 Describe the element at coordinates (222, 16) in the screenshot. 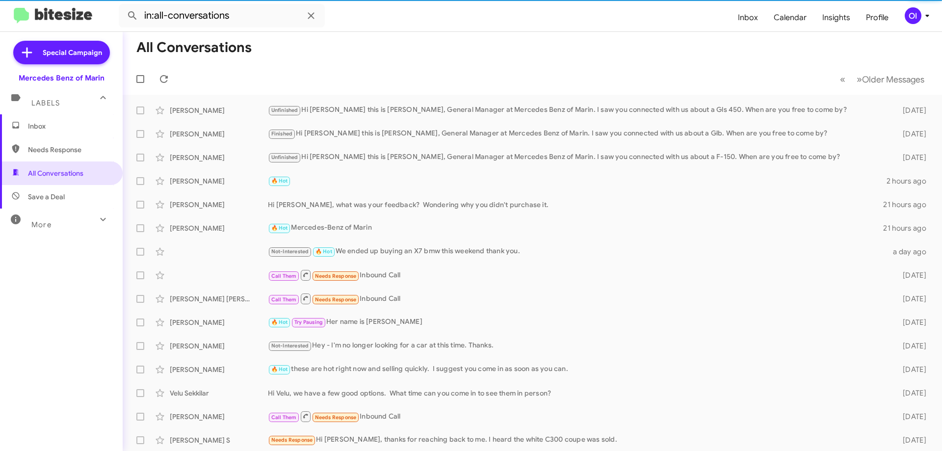

I see `input: Search` at that location.